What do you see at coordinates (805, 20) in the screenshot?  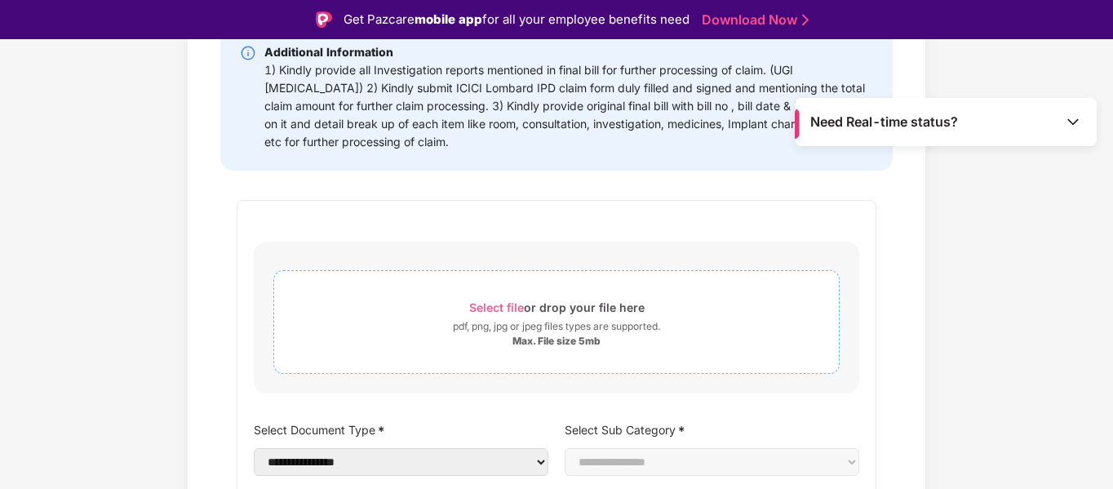 I see `img: Stroke` at bounding box center [805, 20].